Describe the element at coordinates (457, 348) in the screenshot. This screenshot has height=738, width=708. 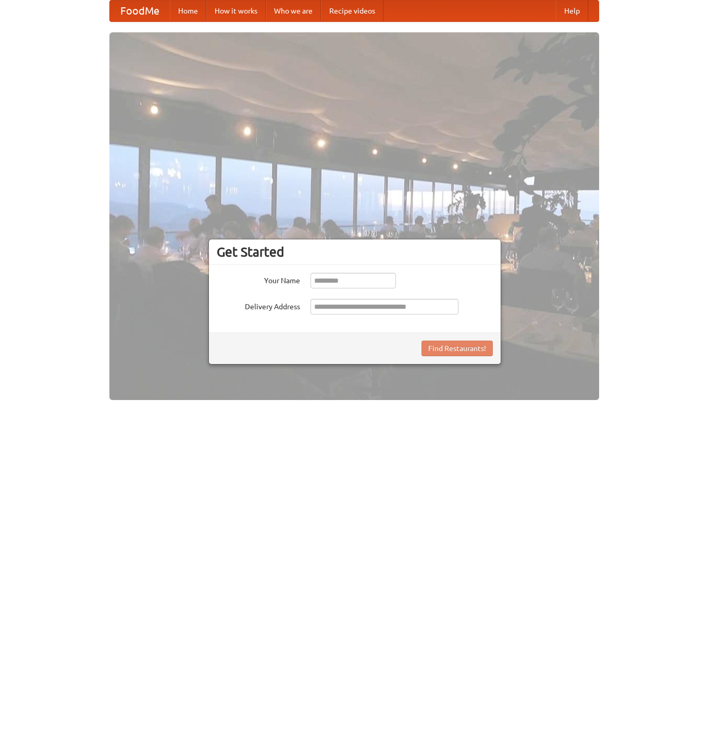
I see `button: Find Restaurants!` at that location.